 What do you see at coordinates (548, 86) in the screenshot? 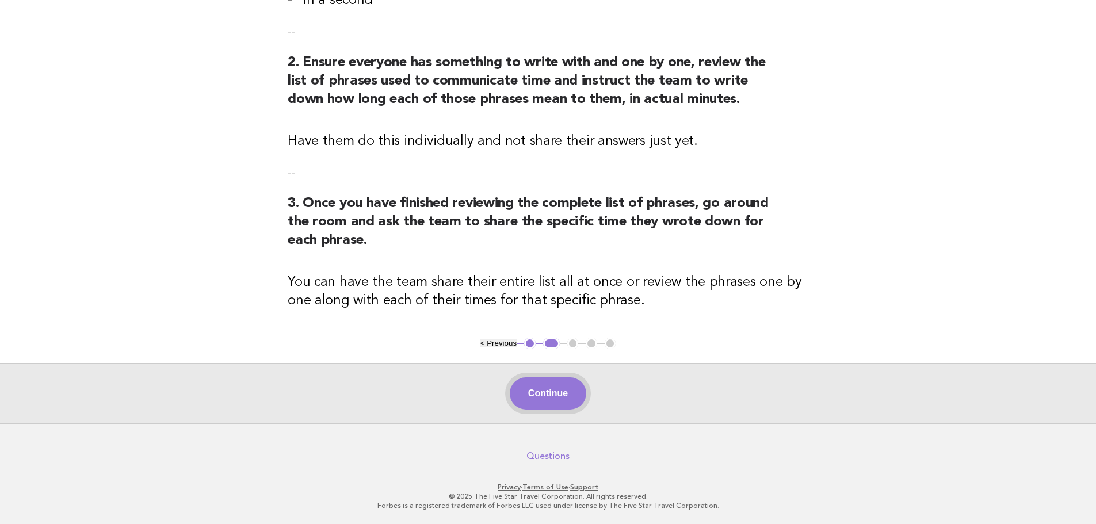
I see `h2: 2. Ensure everyone has something to write with and one by one, review the list of phrases used to...` at bounding box center [548, 86].